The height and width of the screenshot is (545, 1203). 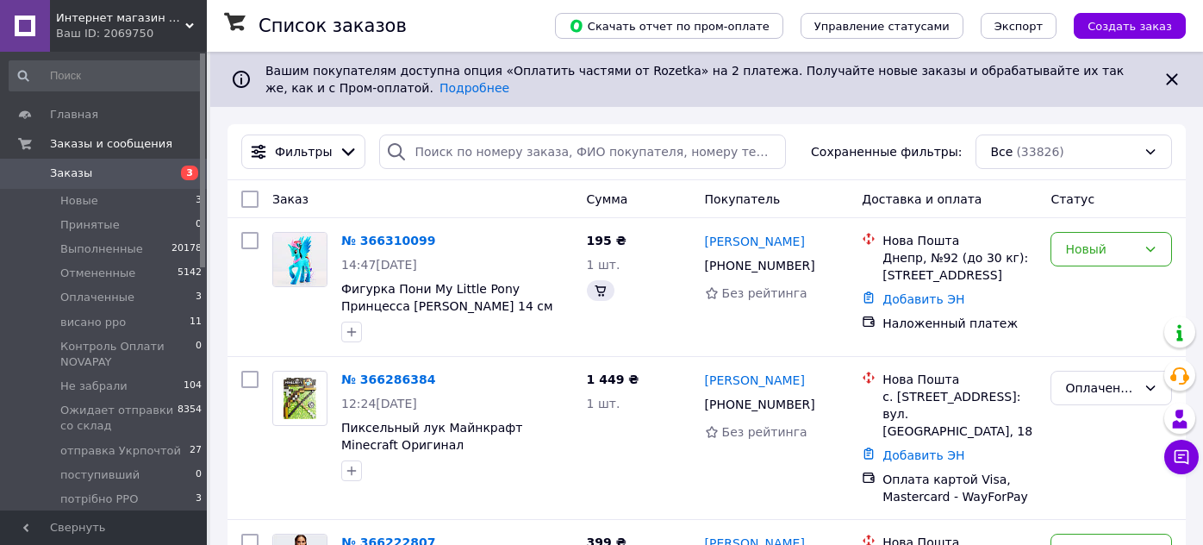 What do you see at coordinates (582, 152) in the screenshot?
I see `input: Поиск по номеру заказа, ФИО покупателя, номеру телефона, Email, номеру накладной` at bounding box center [582, 152].